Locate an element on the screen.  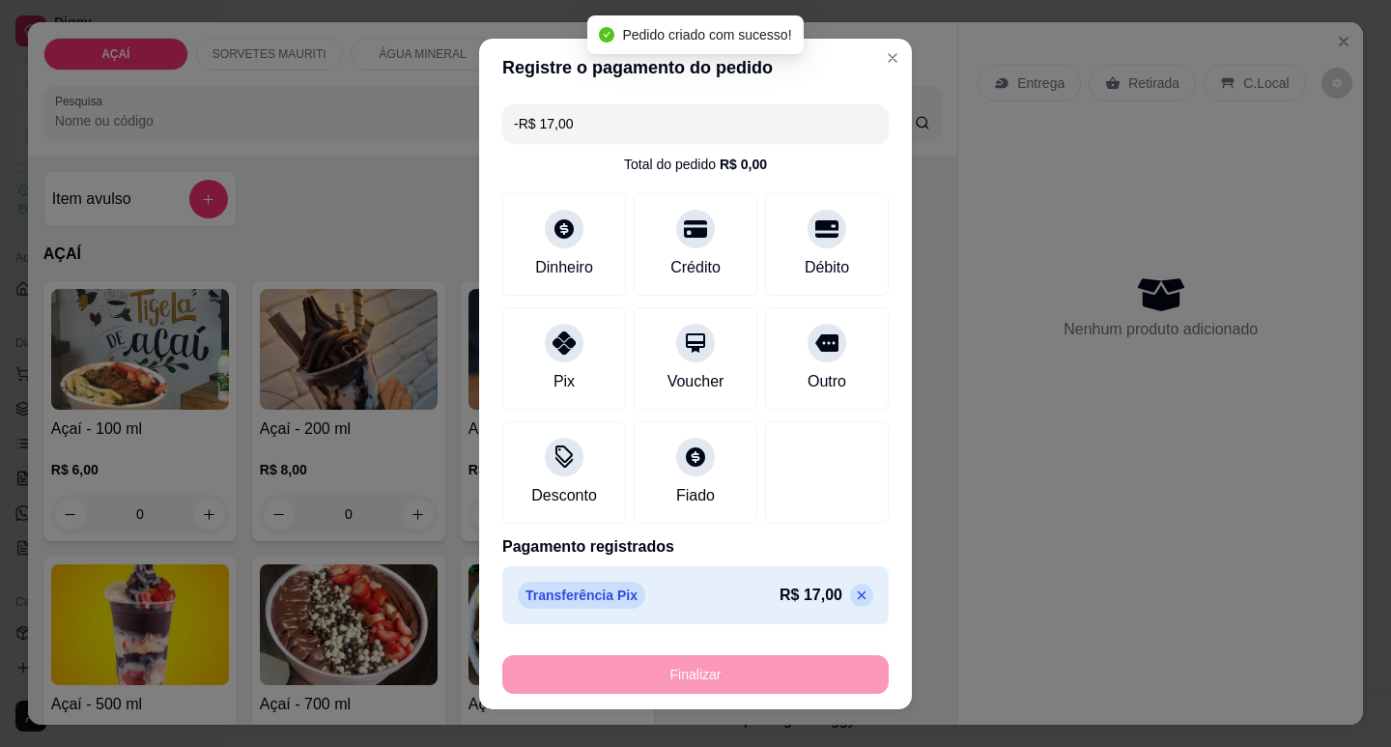
p: Pagamento registrados is located at coordinates (695, 547).